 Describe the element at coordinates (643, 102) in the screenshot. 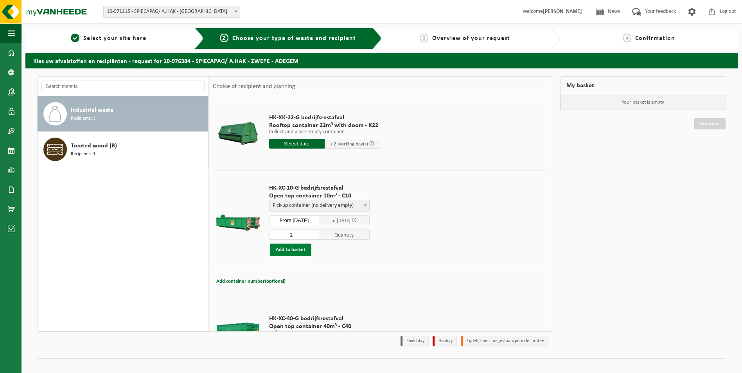

I see `p: Your basket is empty` at that location.